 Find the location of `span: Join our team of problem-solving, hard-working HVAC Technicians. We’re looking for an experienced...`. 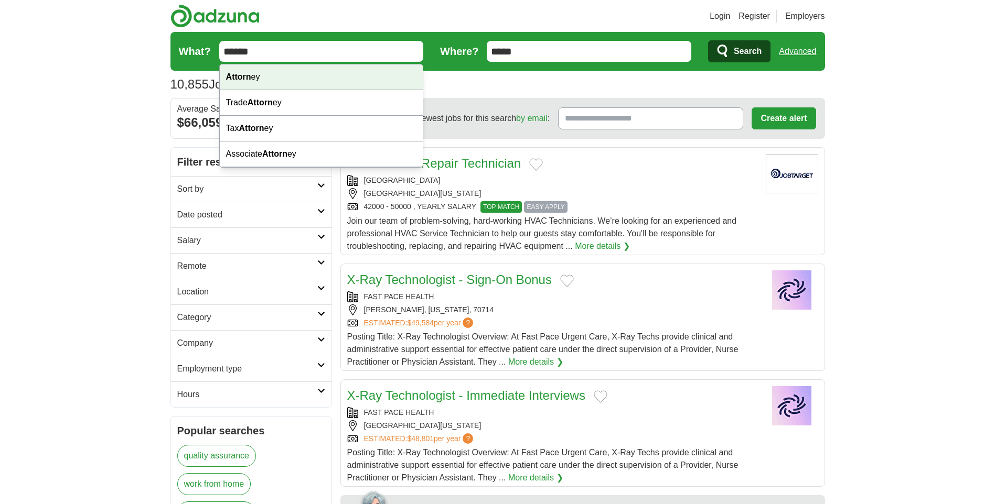

span: Join our team of problem-solving, hard-working HVAC Technicians. We’re looking for an experienced... is located at coordinates (542, 233).